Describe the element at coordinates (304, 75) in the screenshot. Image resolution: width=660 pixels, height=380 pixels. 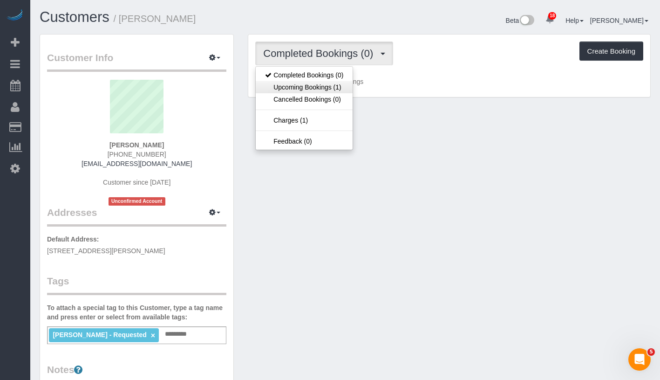
I see `a: Completed Bookings (0)` at that location.